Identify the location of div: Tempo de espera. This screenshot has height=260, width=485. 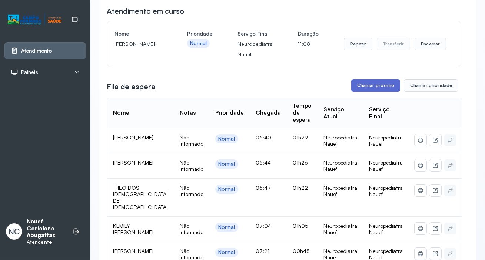
(302, 113).